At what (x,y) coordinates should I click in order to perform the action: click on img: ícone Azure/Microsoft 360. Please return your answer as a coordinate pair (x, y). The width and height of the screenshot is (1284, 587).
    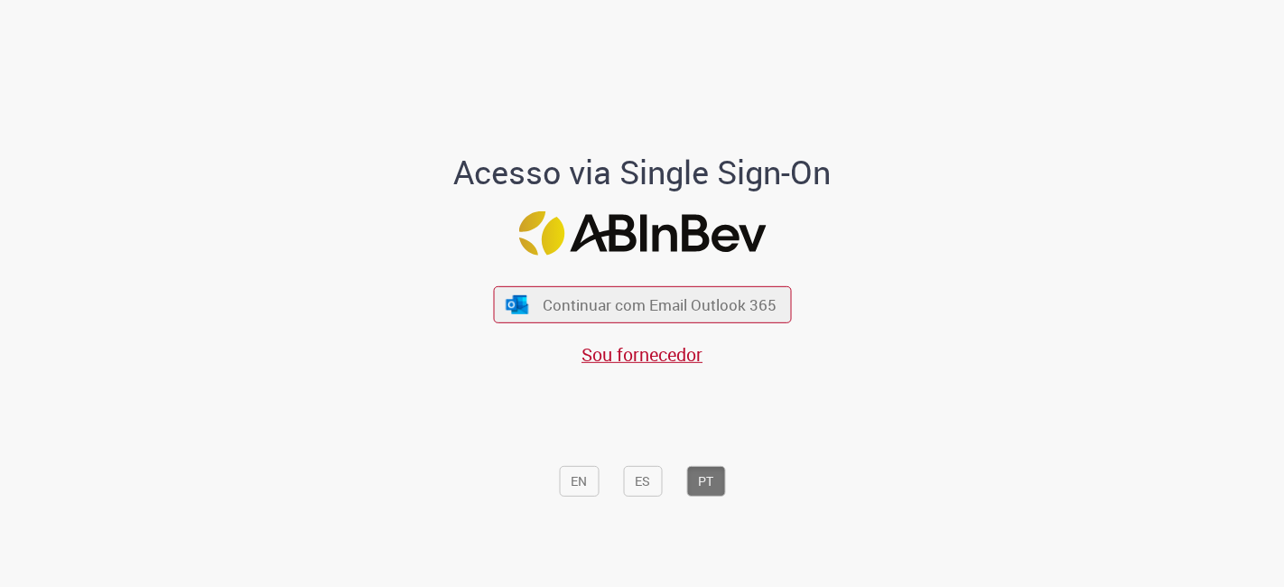
    Looking at the image, I should click on (517, 304).